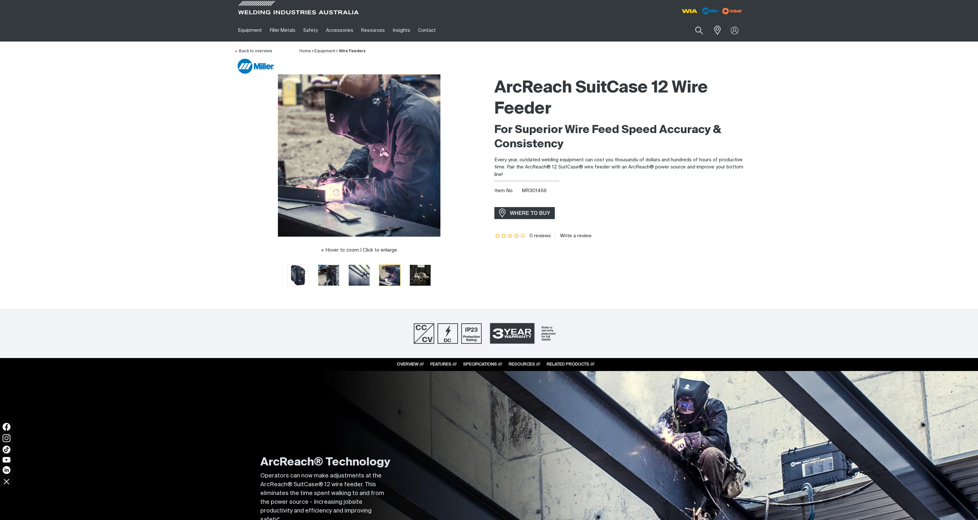  What do you see at coordinates (482, 365) in the screenshot?
I see `a: SPECIFICATIONS ///` at bounding box center [482, 365].